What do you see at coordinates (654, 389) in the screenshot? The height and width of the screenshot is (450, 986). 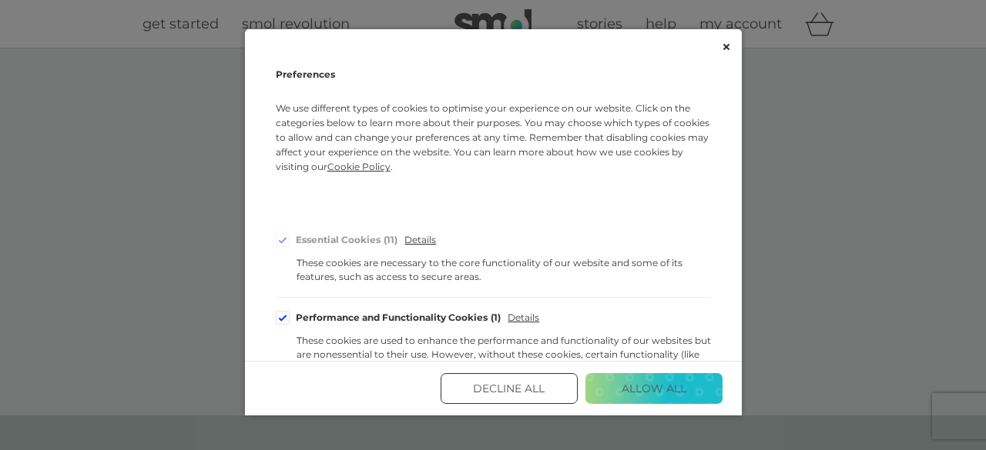 I see `button: Allow All` at bounding box center [654, 389].